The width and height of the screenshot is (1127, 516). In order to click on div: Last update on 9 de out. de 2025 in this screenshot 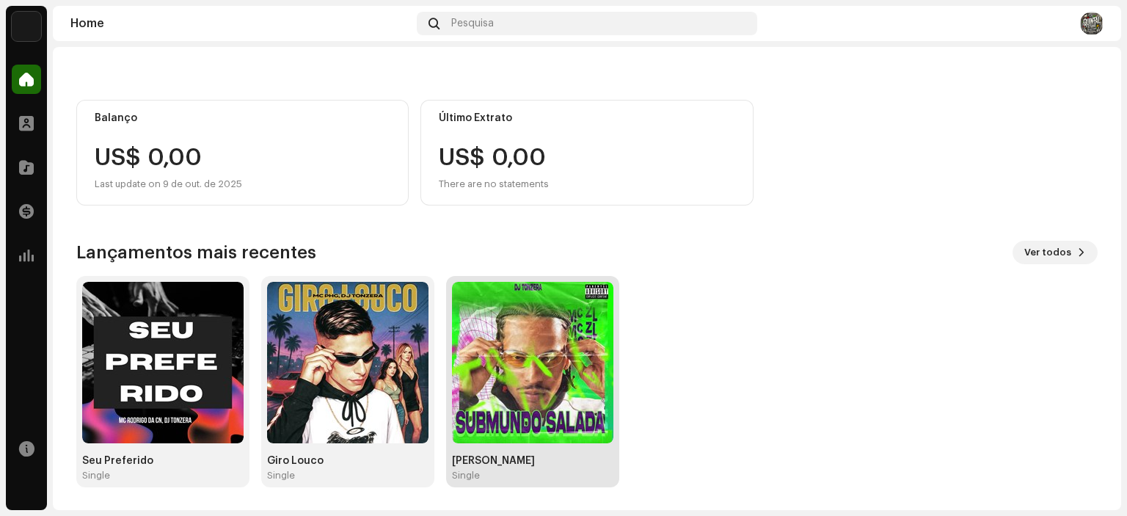, I will do `click(242, 184)`.